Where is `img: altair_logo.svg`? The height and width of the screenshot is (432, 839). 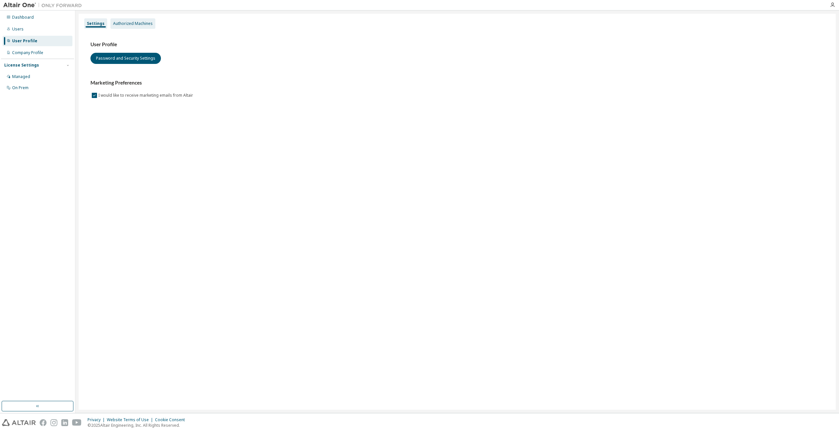 img: altair_logo.svg is located at coordinates (19, 422).